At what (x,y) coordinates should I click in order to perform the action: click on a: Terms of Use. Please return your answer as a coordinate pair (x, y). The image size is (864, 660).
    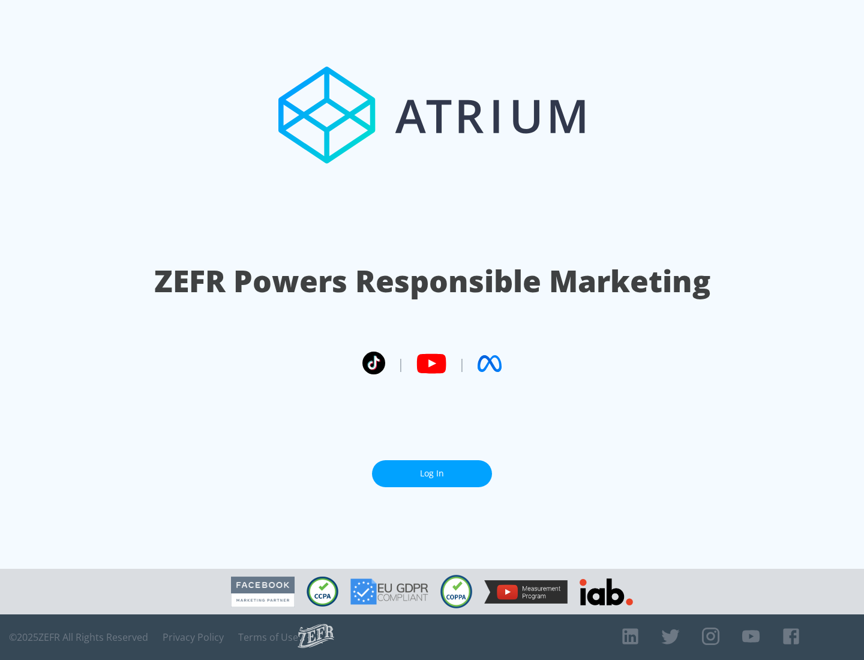
    Looking at the image, I should click on (268, 637).